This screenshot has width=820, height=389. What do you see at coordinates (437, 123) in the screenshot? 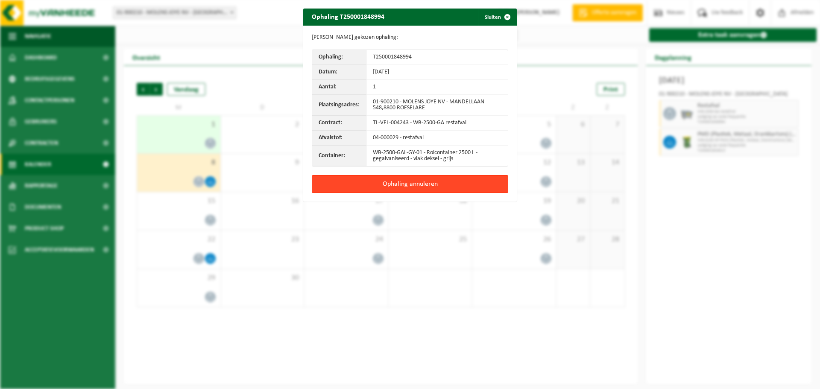
I see `td: TL-VEL-004243 - WB-2500-GA restafval` at bounding box center [437, 123].